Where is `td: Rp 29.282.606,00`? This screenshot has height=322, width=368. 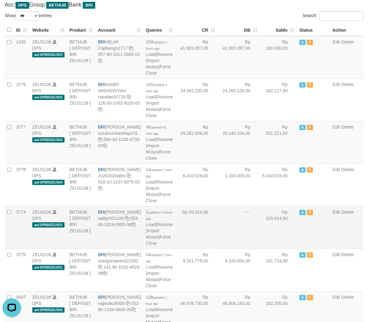
td: Rp 29.282.606,00 is located at coordinates (197, 142).